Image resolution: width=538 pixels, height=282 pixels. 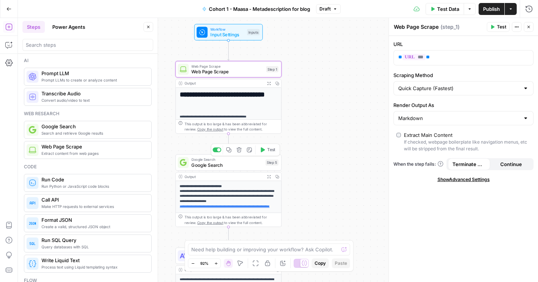 What do you see at coordinates (272, 69) in the screenshot?
I see `div: Step 1` at bounding box center [272, 69].